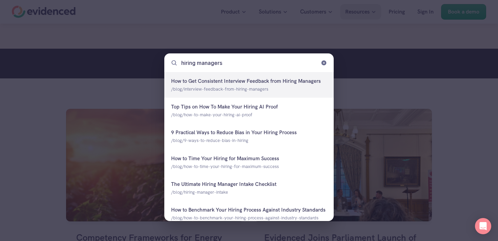 Image resolution: width=498 pixels, height=241 pixels. I want to click on a: The Ultimate Hiring Manager Intake Checklist /blog/hiring-manager-intake, so click(249, 188).